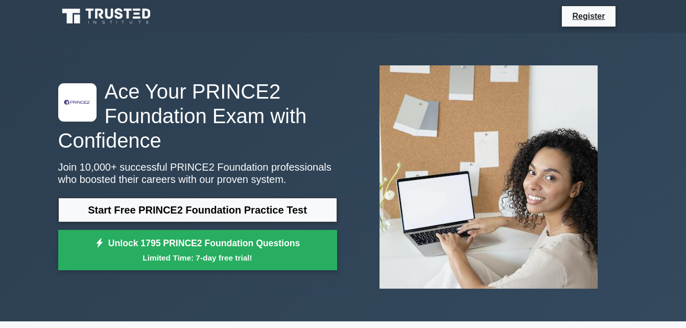 The image size is (686, 328). Describe the element at coordinates (198, 257) in the screenshot. I see `small: Limited Time: 7-day free trial!` at that location.